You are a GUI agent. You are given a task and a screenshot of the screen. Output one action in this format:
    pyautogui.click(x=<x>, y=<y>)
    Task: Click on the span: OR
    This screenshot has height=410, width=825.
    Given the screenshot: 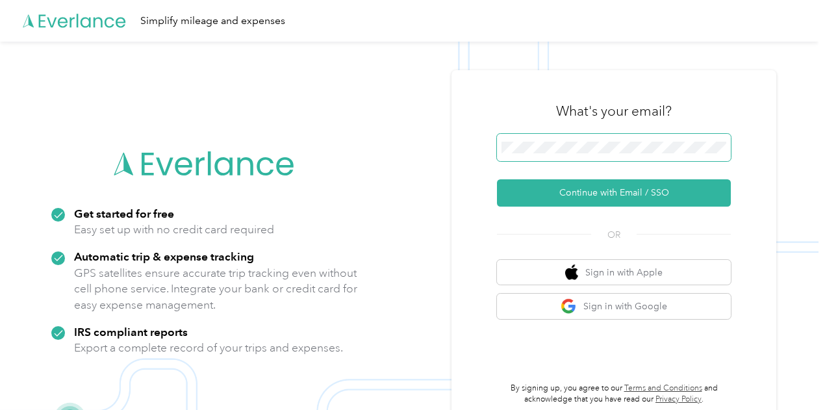 What is the action you would take?
    pyautogui.click(x=614, y=234)
    